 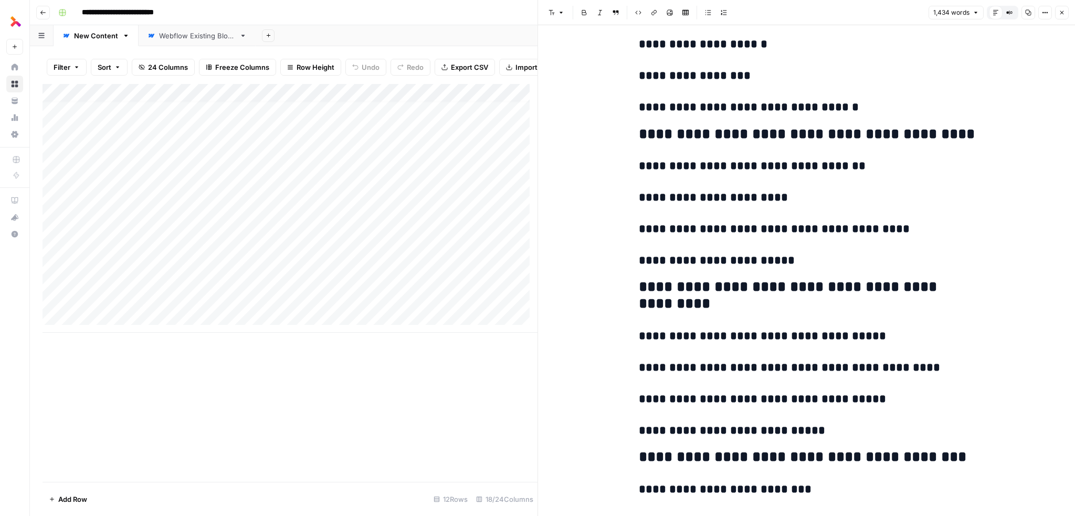 What do you see at coordinates (411, 67) in the screenshot?
I see `button: Redo` at bounding box center [411, 67].